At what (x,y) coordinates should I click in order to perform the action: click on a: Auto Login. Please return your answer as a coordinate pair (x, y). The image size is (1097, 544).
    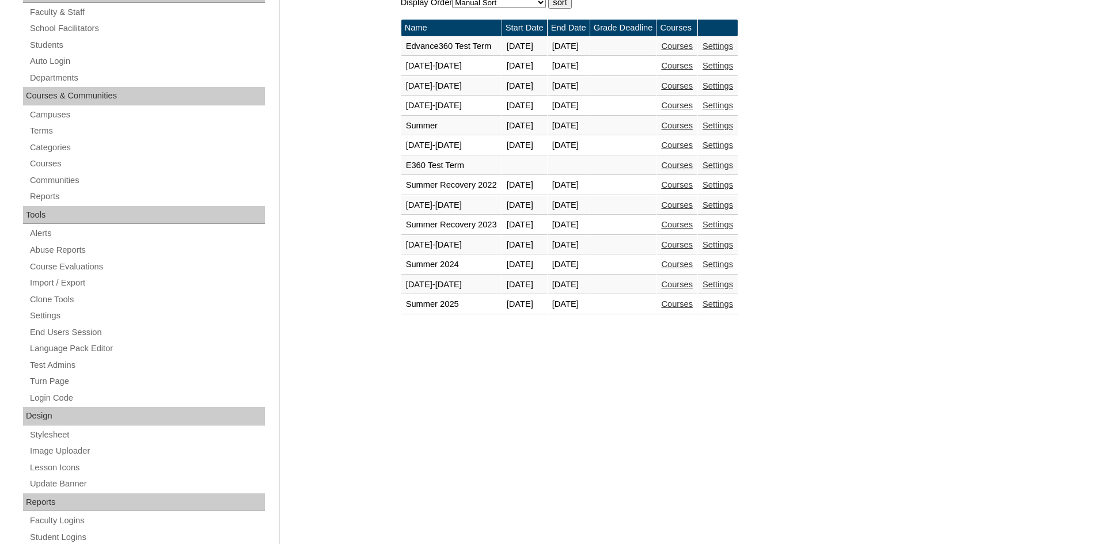
    Looking at the image, I should click on (147, 61).